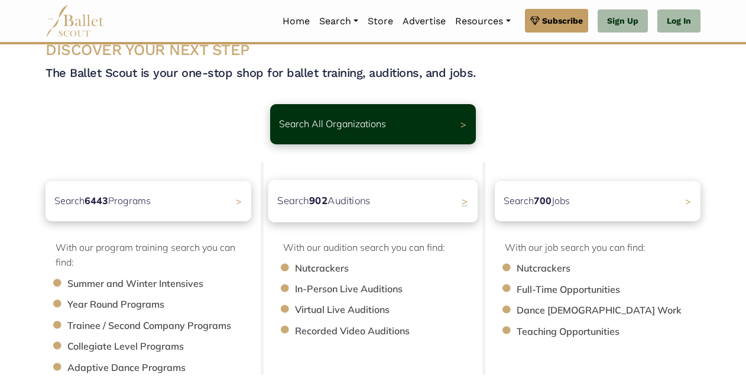  I want to click on a: Store, so click(380, 21).